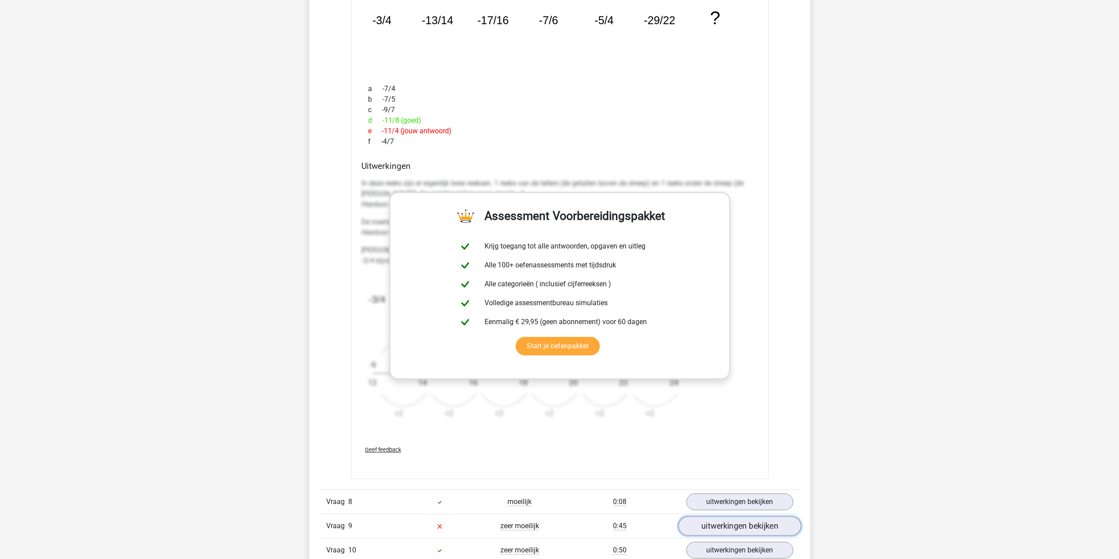 Image resolution: width=1119 pixels, height=559 pixels. What do you see at coordinates (605, 20) in the screenshot?
I see `tspan: -5/4` at bounding box center [605, 20].